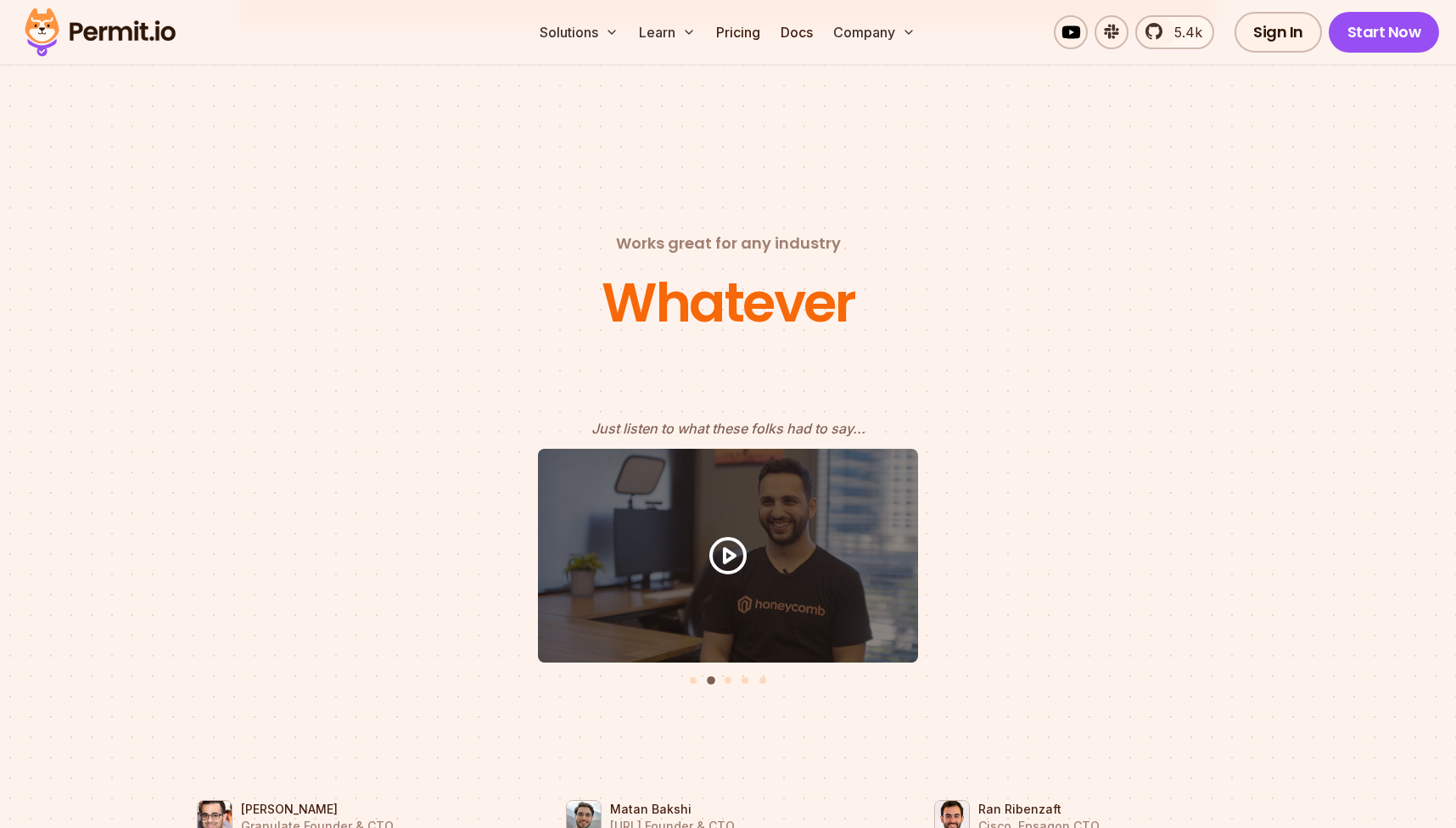 This screenshot has width=1456, height=828. I want to click on button: Go to slide 1, so click(693, 681).